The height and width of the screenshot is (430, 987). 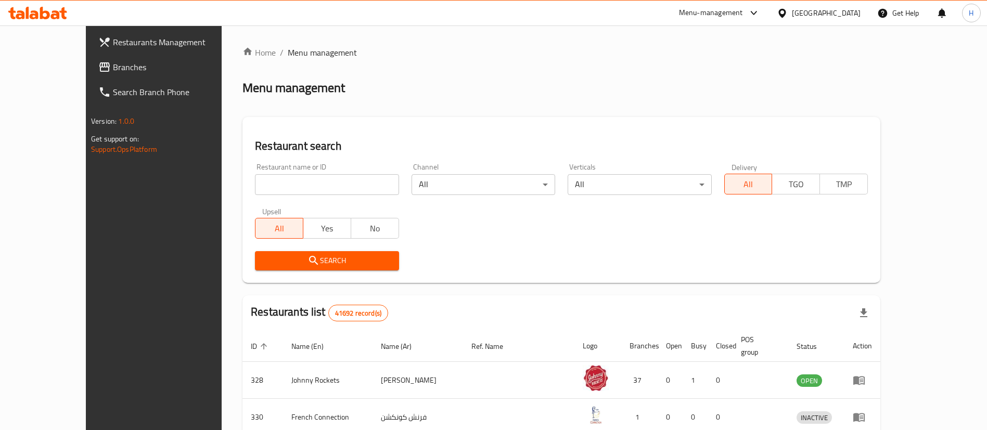 I want to click on div: Menu-management, so click(x=711, y=13).